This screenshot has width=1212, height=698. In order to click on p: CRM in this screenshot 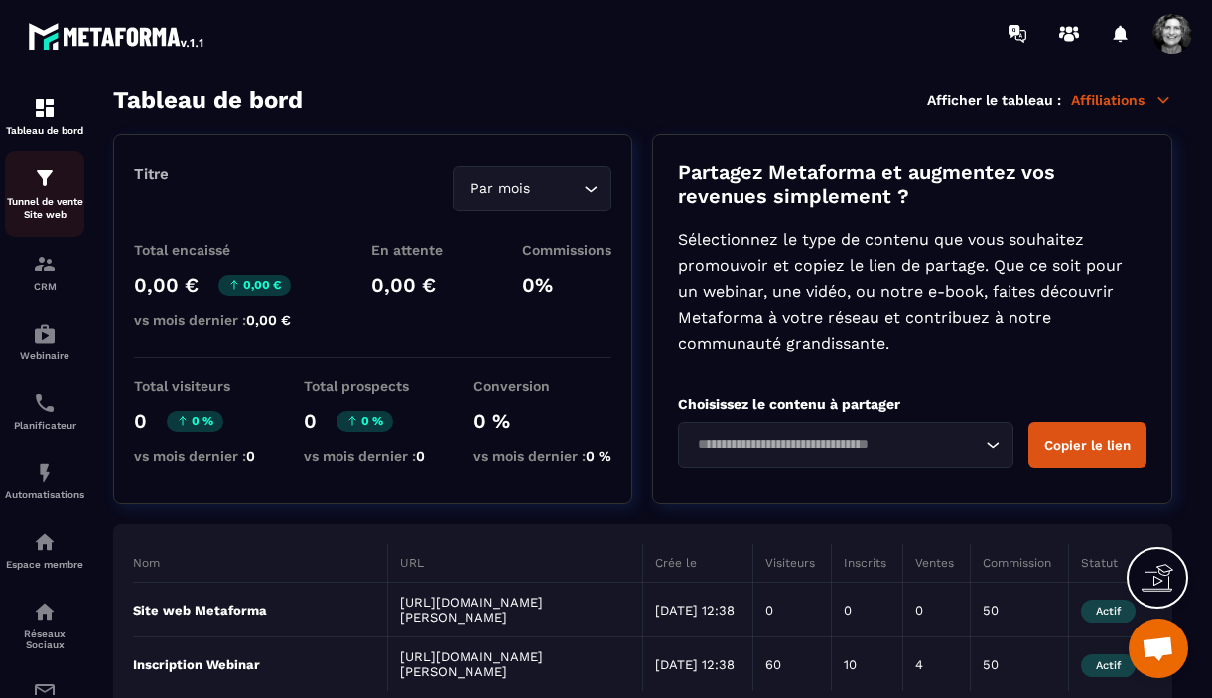, I will do `click(45, 286)`.